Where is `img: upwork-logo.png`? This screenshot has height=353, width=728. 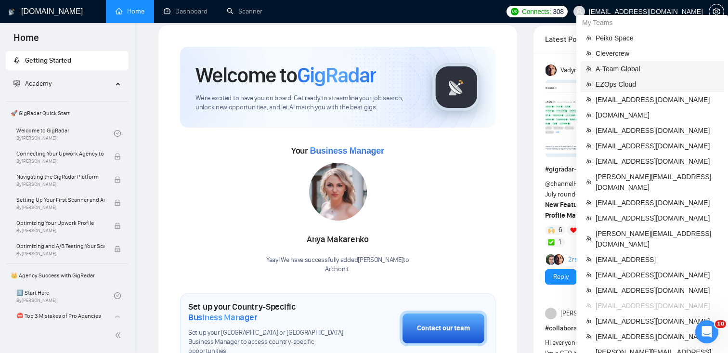 img: upwork-logo.png is located at coordinates (515, 12).